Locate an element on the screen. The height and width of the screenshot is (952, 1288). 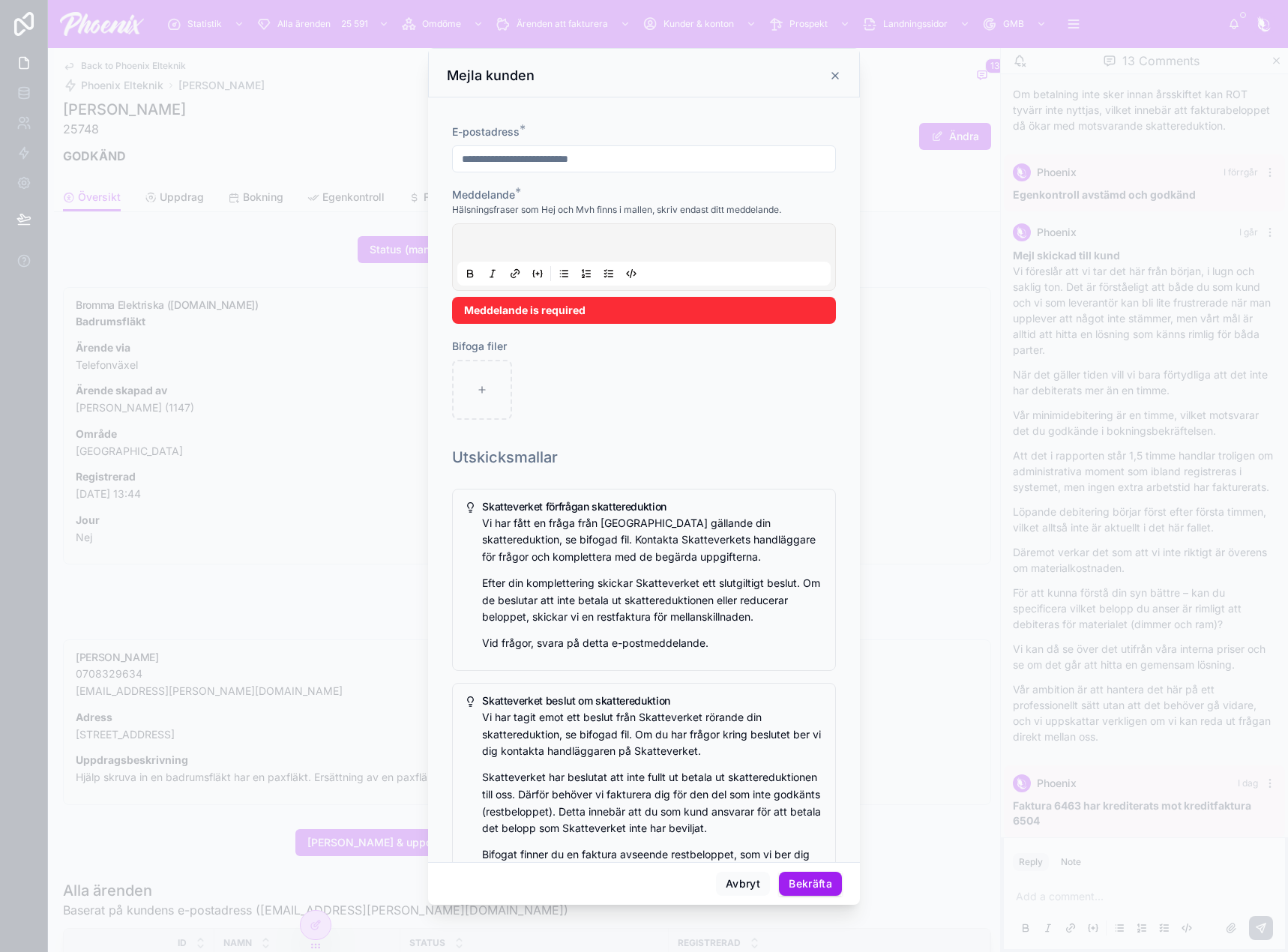
button: Bekräfta is located at coordinates (810, 884).